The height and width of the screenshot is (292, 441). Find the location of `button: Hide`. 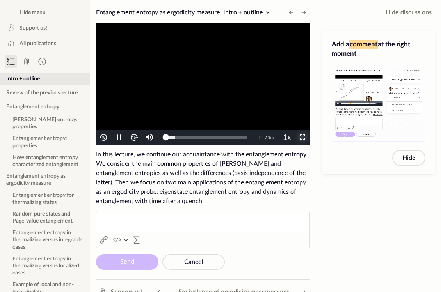

button: Hide is located at coordinates (409, 158).